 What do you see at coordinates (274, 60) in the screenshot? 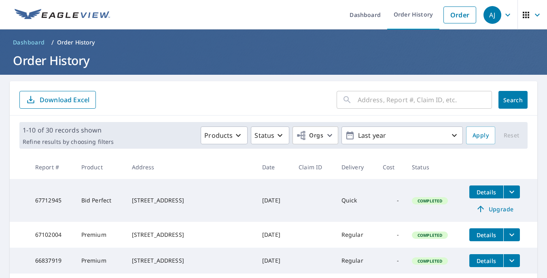
I see `h1: Order History` at bounding box center [274, 60].